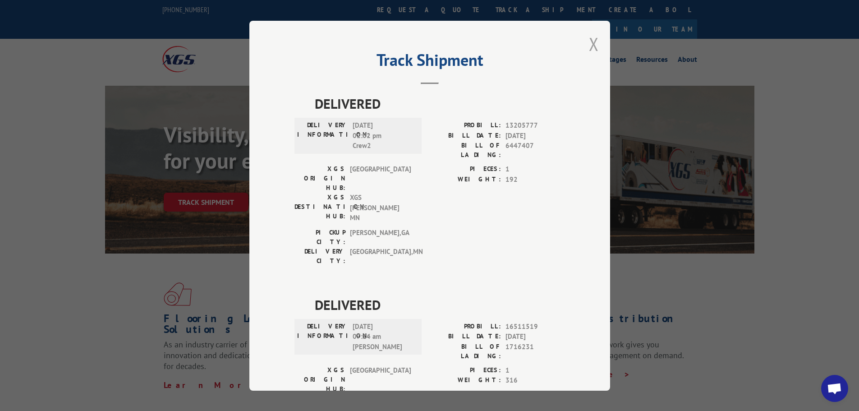 This screenshot has height=411, width=859. Describe the element at coordinates (320, 208) in the screenshot. I see `label: XGS DESTINATION HUB:` at that location.